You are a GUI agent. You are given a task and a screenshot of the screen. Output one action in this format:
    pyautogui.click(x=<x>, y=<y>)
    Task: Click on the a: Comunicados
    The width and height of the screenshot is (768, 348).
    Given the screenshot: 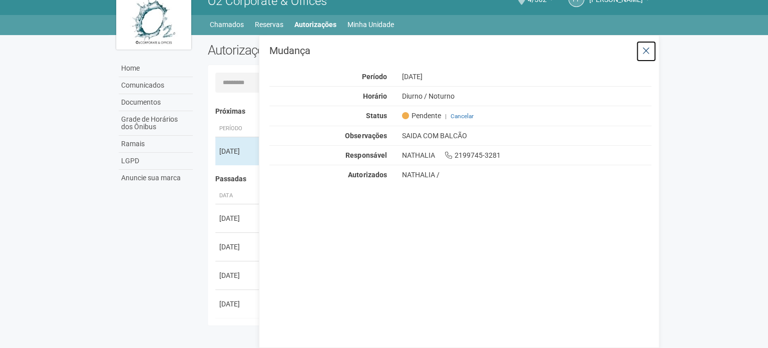 What is the action you would take?
    pyautogui.click(x=156, y=86)
    